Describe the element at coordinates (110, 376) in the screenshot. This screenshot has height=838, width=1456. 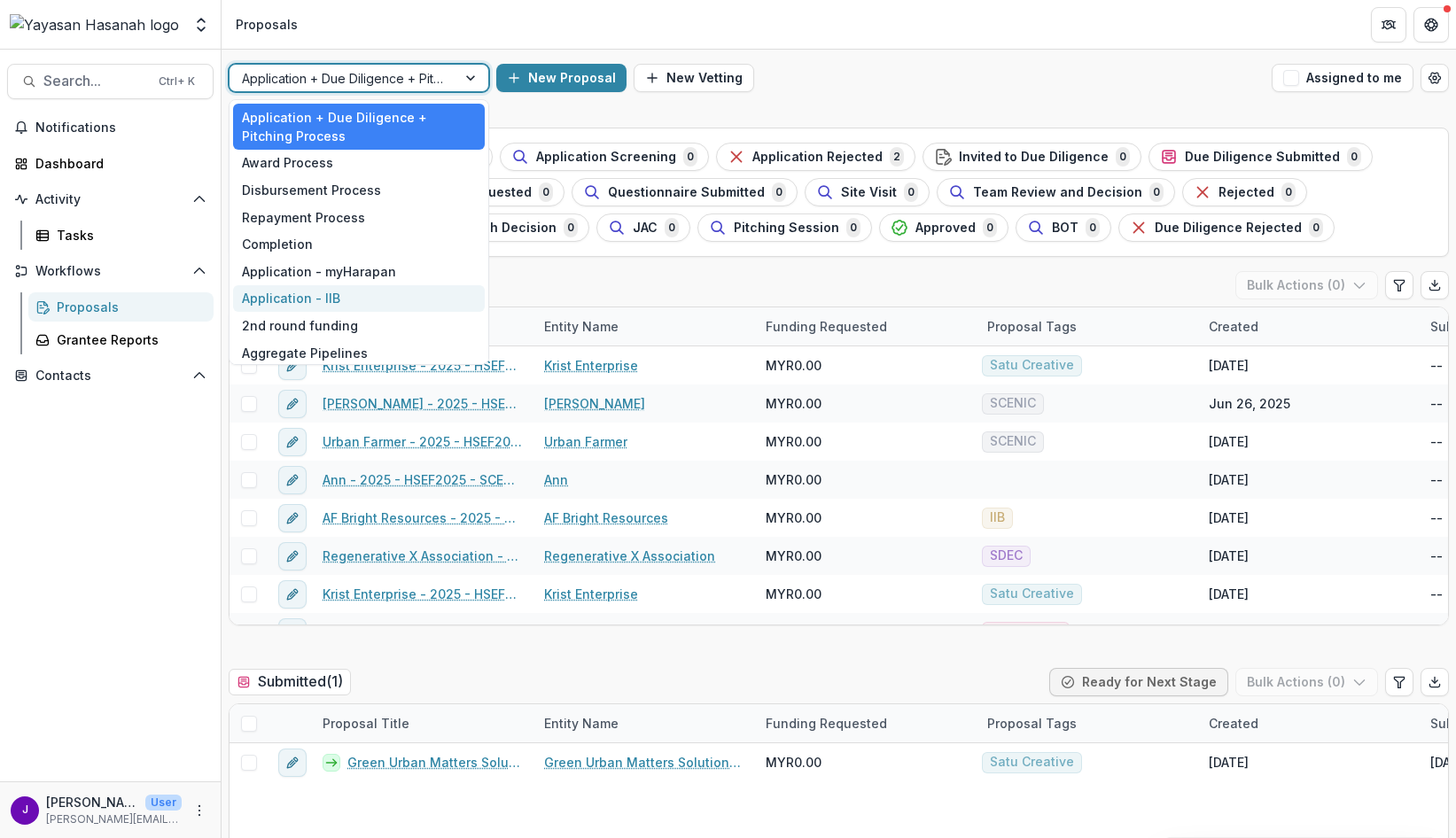
I see `button: Open Contacts` at that location.